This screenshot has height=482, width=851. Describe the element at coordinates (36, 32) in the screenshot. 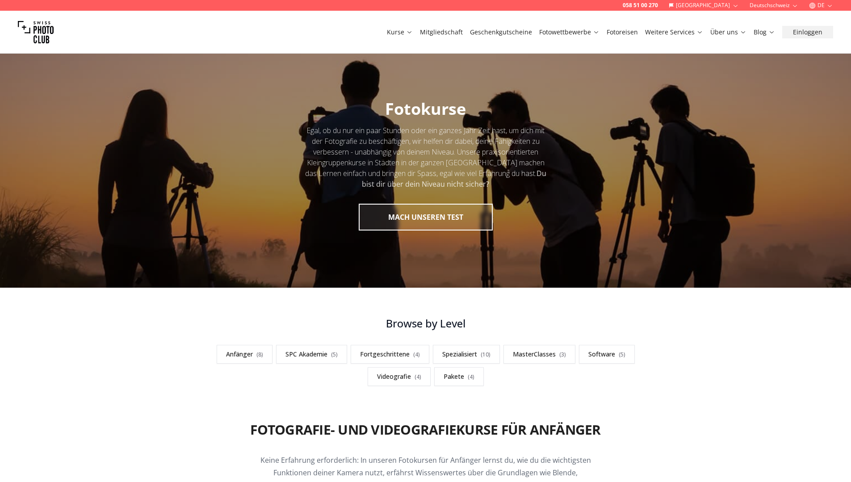

I see `img: Swiss photo club` at that location.